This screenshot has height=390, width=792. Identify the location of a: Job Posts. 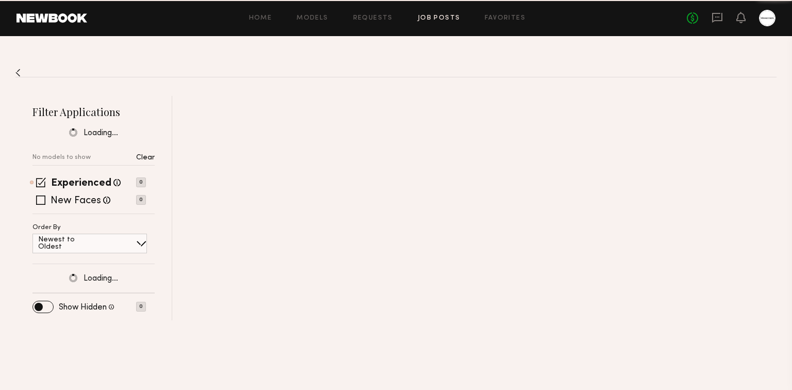
(439, 18).